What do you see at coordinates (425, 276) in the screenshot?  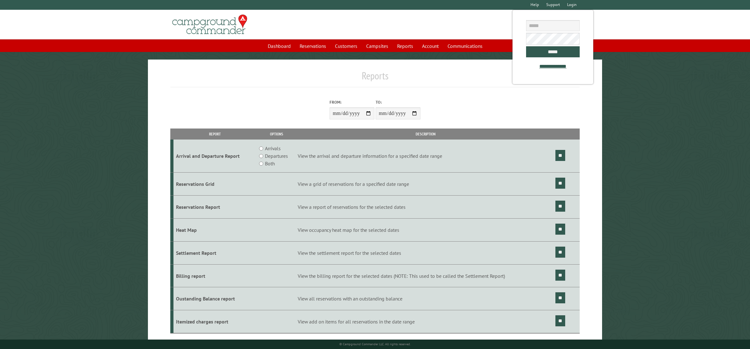 I see `td: View the billing report for the selected dates (NOTE: This used to be called the Settlement Report)` at bounding box center [425, 276].